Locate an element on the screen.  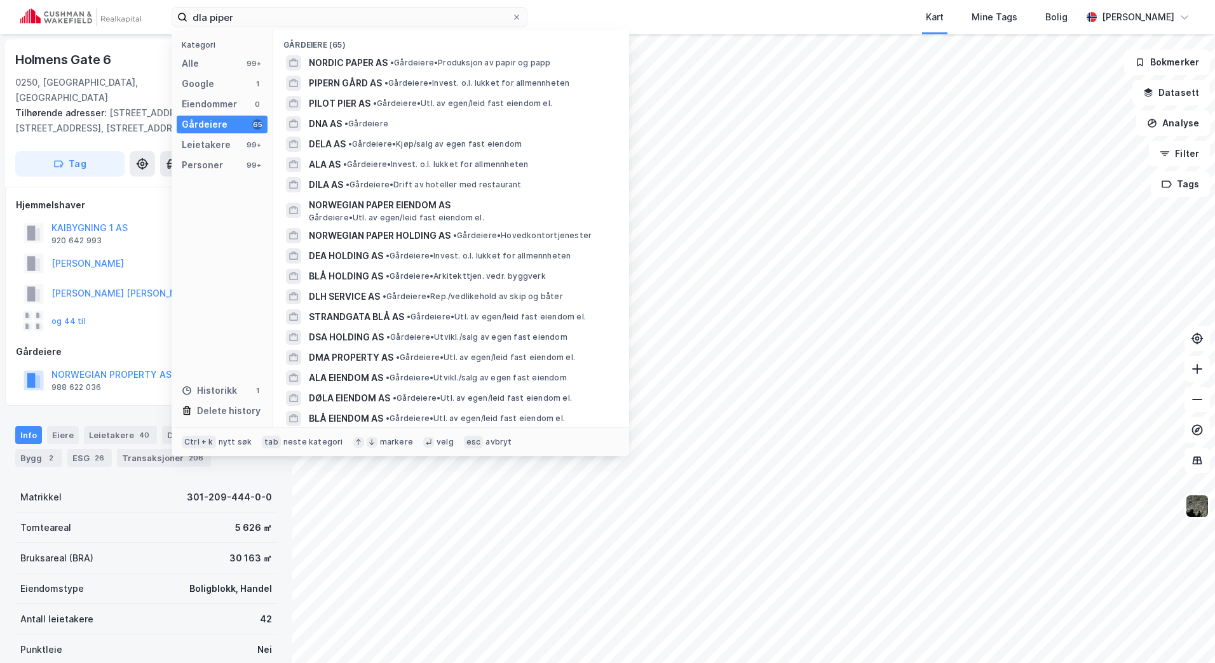
div: ESG is located at coordinates (90, 458).